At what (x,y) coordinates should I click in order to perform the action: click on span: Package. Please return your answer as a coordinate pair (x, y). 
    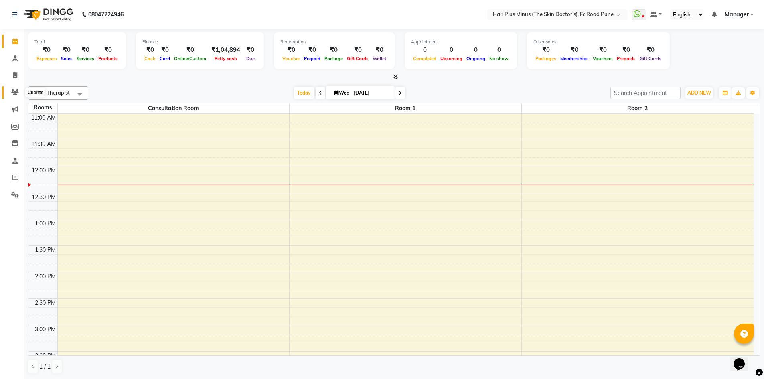
    Looking at the image, I should click on (334, 59).